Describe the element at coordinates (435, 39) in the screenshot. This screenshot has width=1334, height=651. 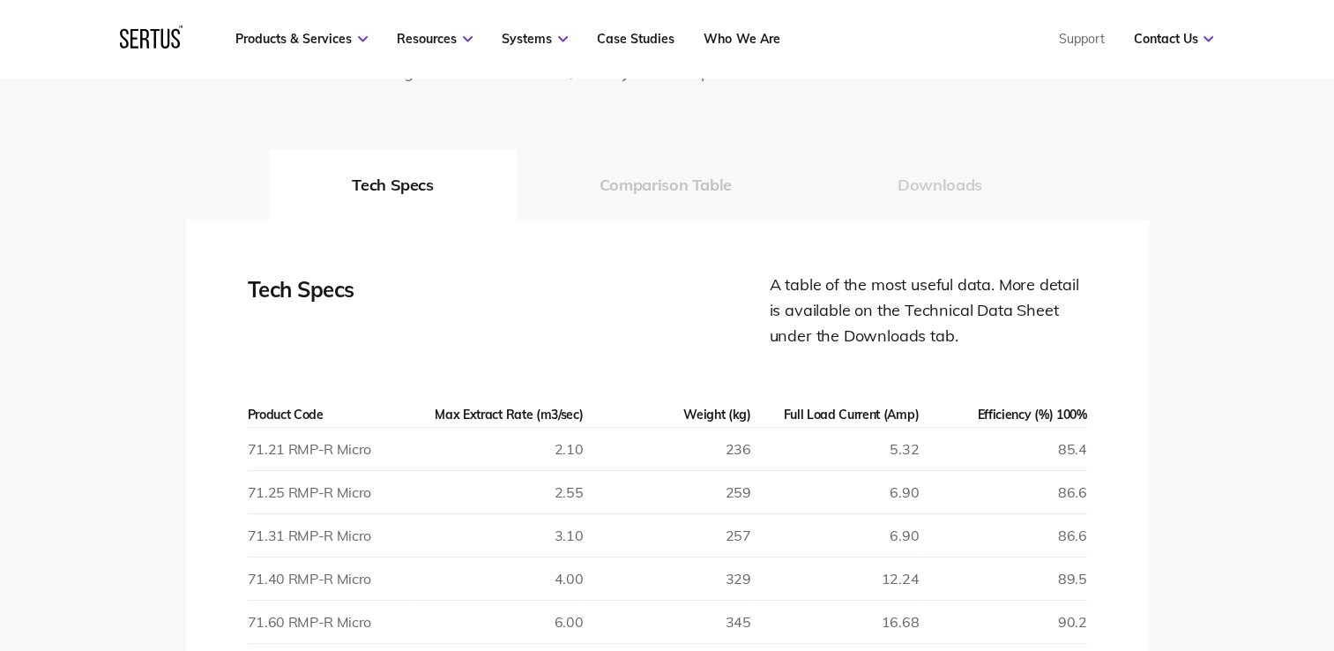
I see `a: Resources` at that location.